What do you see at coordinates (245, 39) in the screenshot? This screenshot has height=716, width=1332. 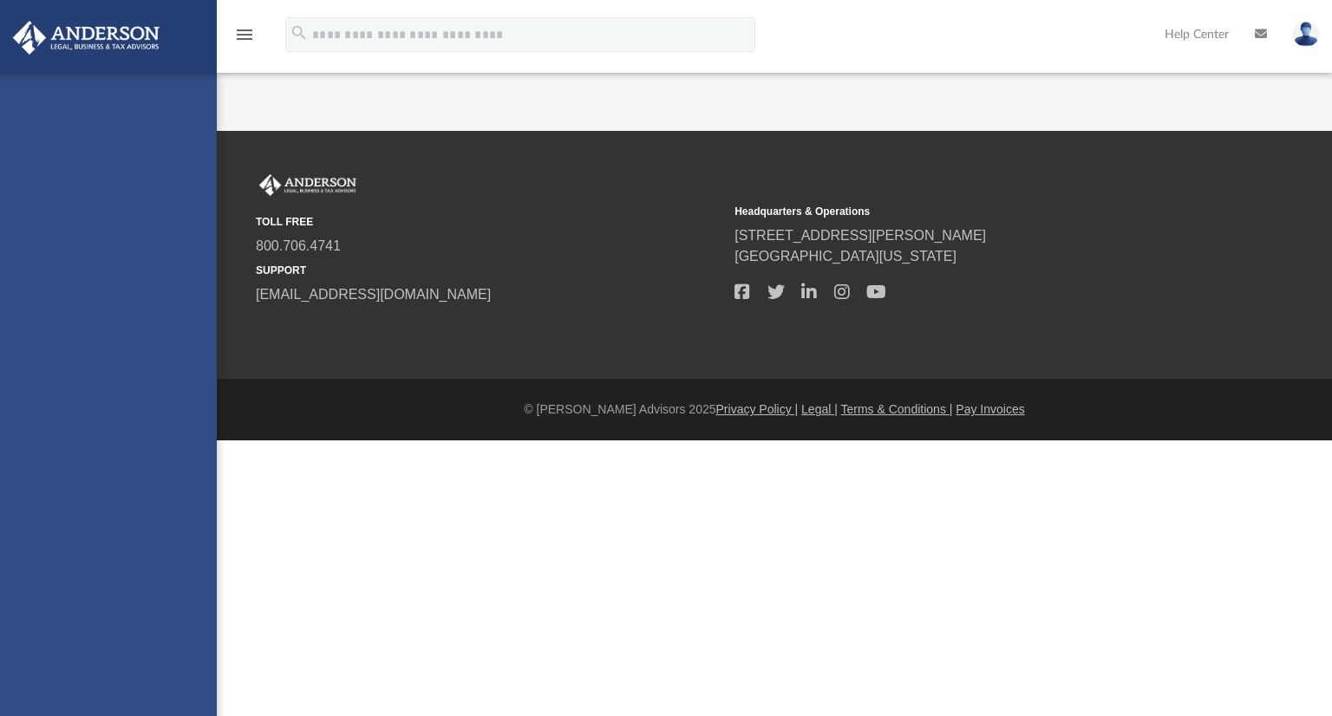 I see `a: menu` at bounding box center [245, 39].